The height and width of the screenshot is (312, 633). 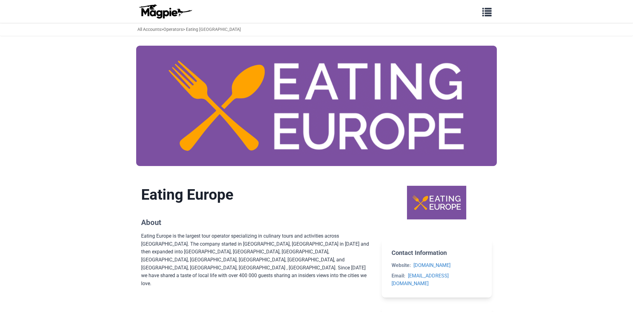 I want to click on h2: Contact Information, so click(x=437, y=253).